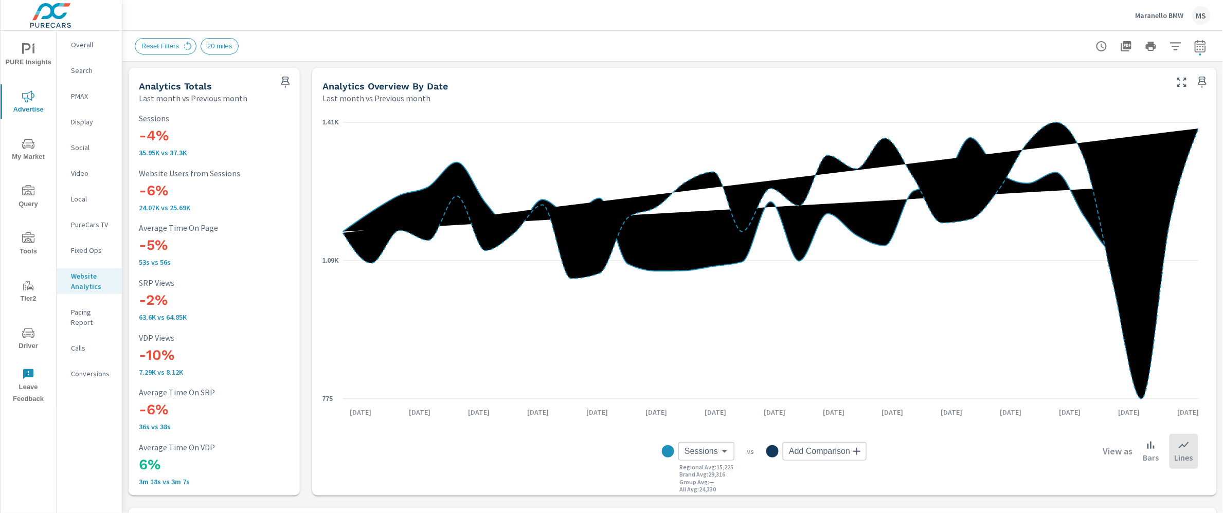 This screenshot has width=1223, height=513. Describe the element at coordinates (92, 317) in the screenshot. I see `p: Pacing Report` at that location.